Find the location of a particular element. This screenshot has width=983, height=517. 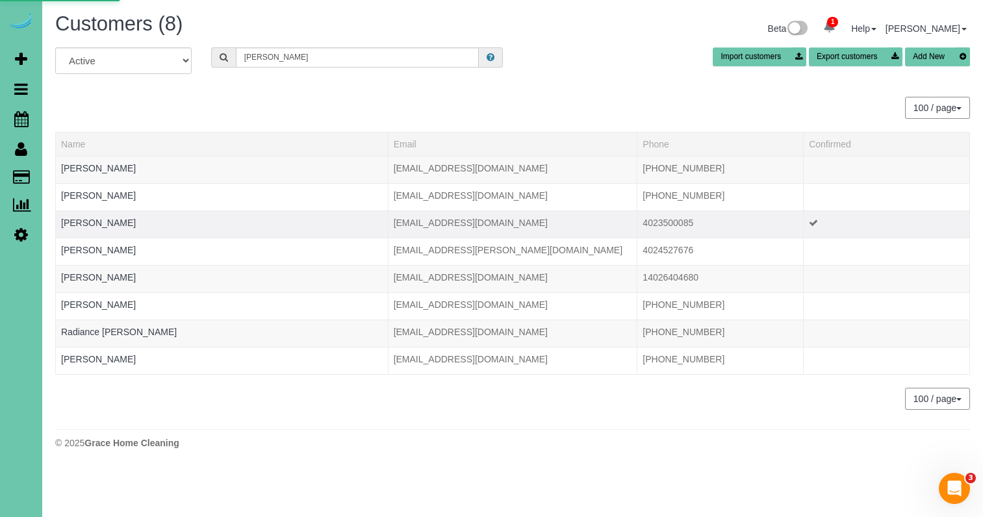

img: New interface is located at coordinates (796, 29).